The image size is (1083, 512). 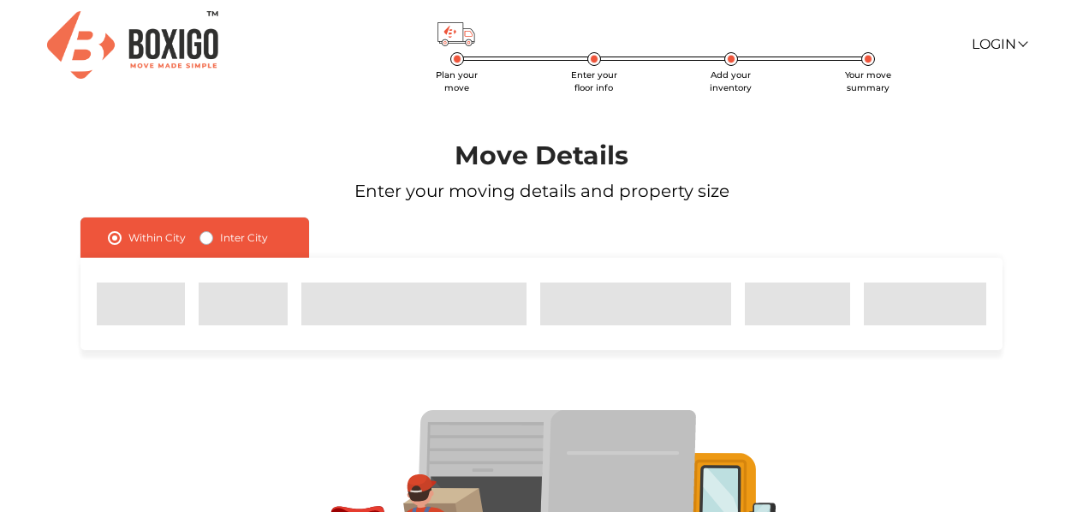 I want to click on span: Add your inventory, so click(x=731, y=81).